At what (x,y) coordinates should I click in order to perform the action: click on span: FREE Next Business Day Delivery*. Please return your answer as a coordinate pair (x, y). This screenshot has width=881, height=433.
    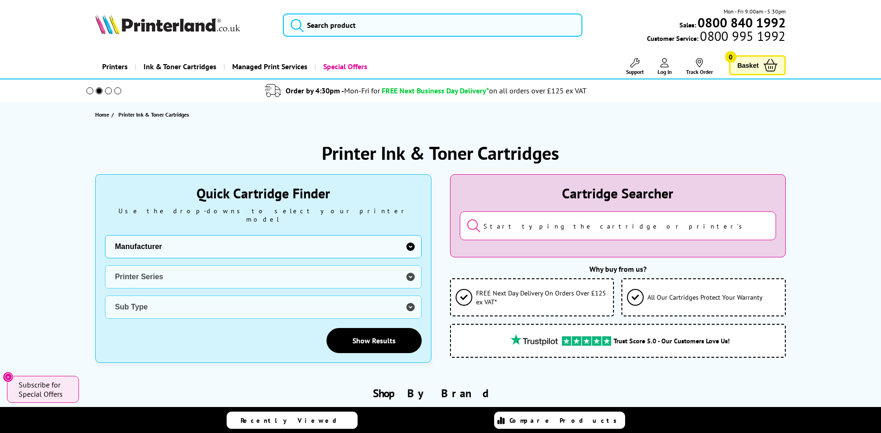
    Looking at the image, I should click on (435, 91).